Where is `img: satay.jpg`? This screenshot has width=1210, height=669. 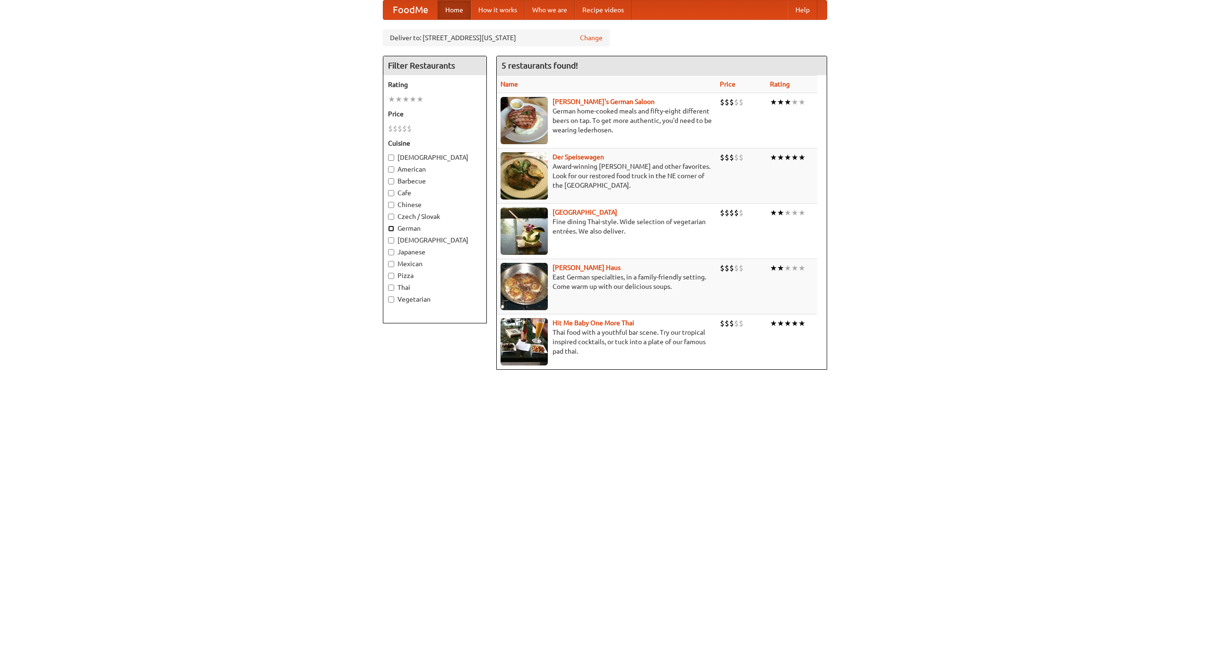
img: satay.jpg is located at coordinates (524, 231).